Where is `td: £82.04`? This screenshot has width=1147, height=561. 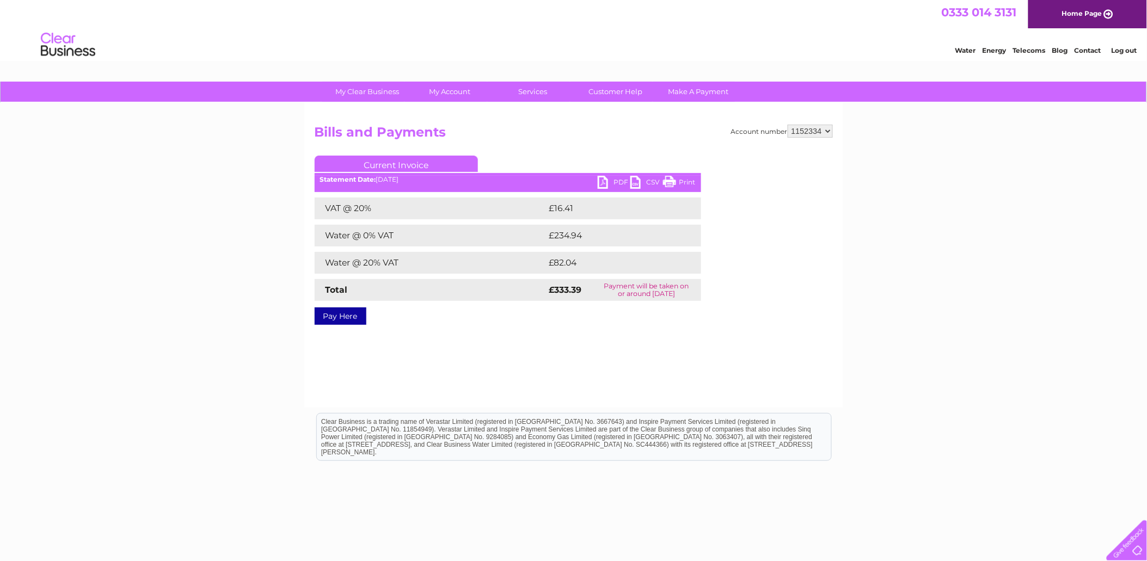 td: £82.04 is located at coordinates (613, 263).